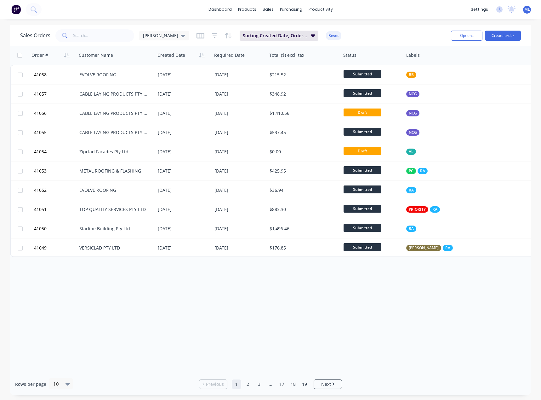 Image resolution: width=541 pixels, height=400 pixels. Describe the element at coordinates (56, 248) in the screenshot. I see `button: 41049` at that location.